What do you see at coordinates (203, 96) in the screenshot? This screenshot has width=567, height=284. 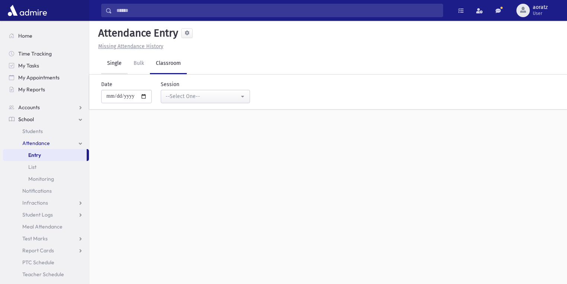 I see `div: --Select One--` at bounding box center [203, 96].